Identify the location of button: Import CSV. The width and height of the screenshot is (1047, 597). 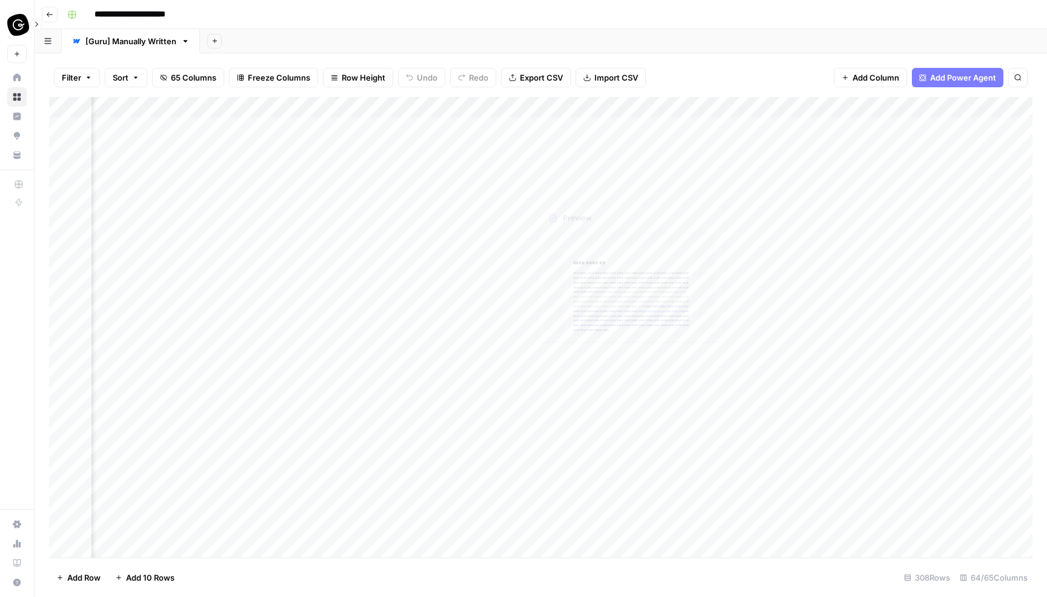
(611, 78).